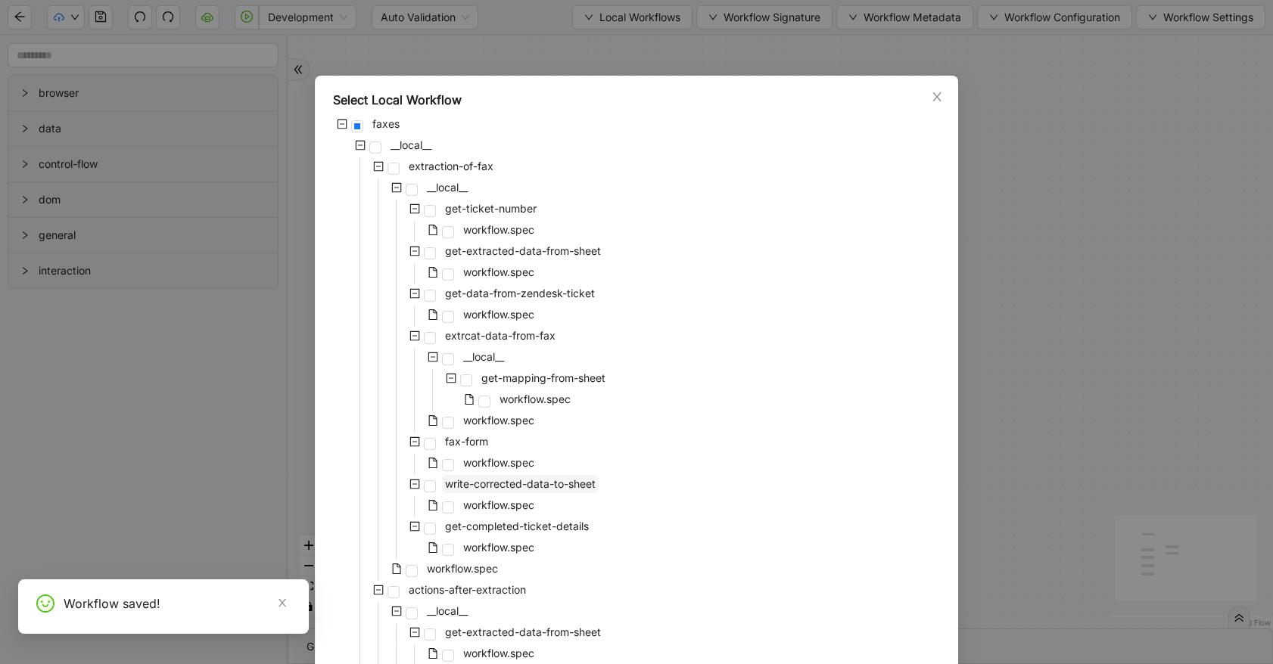  Describe the element at coordinates (177, 604) in the screenshot. I see `div: Workflow saved!` at that location.